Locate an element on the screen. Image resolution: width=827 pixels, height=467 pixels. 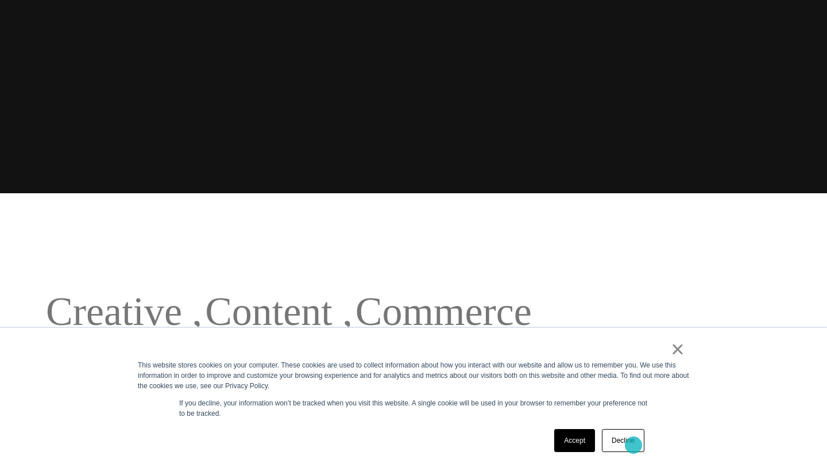
a: Content is located at coordinates (269, 311).